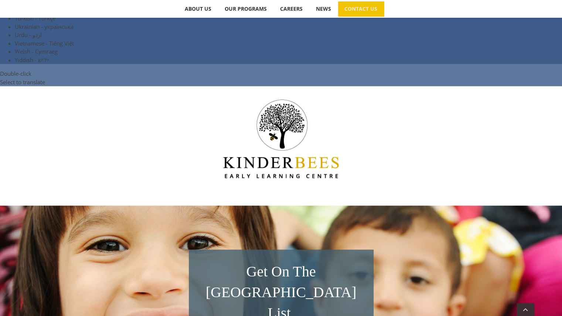  Describe the element at coordinates (324, 9) in the screenshot. I see `a: NEWS` at that location.